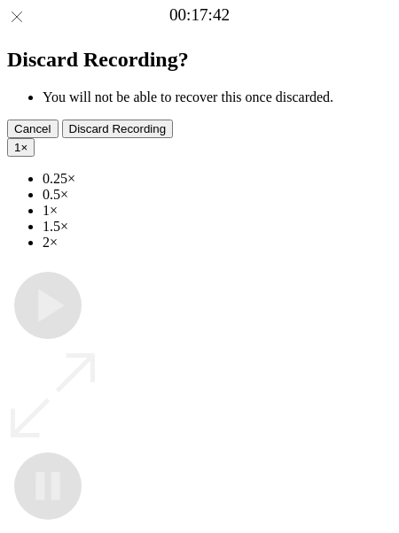  I want to click on h2: Discard Recording?, so click(199, 59).